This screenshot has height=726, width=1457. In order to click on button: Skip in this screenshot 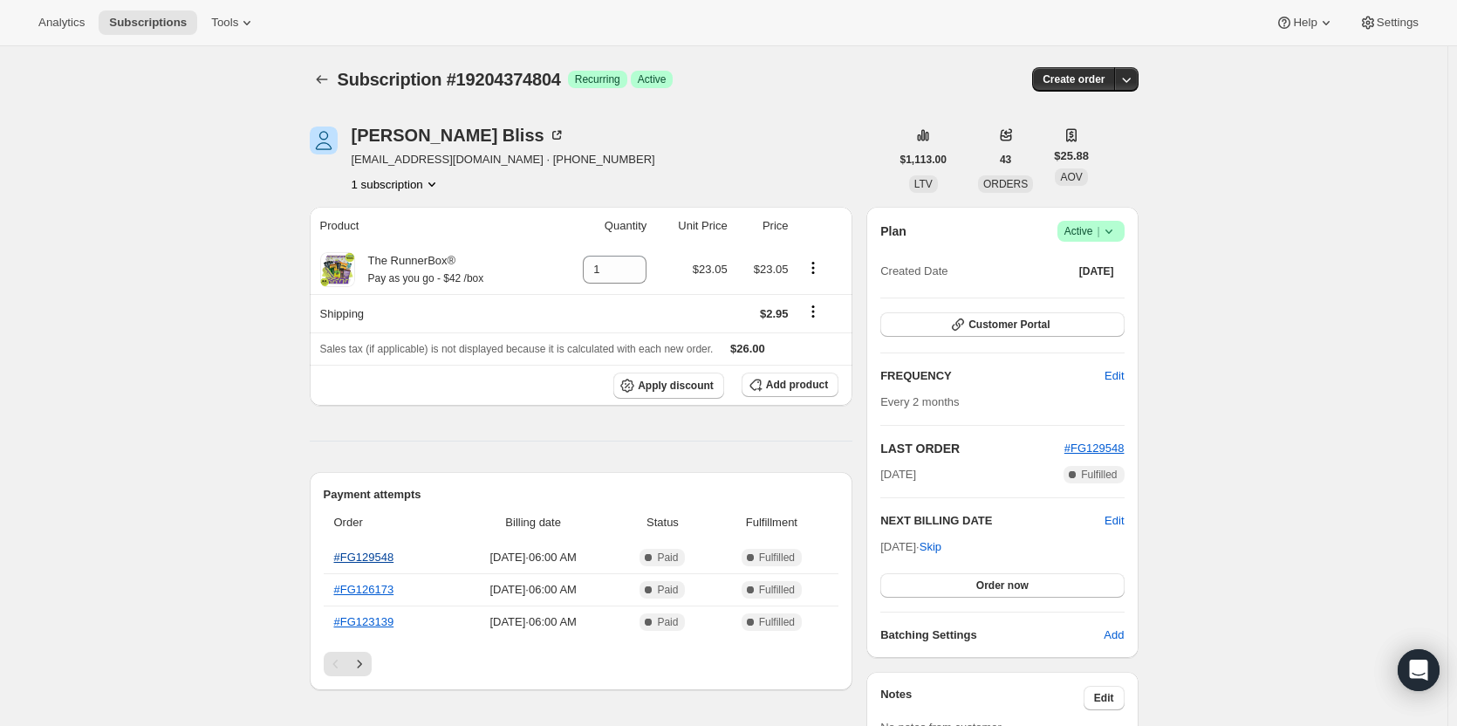, I will do `click(930, 547)`.